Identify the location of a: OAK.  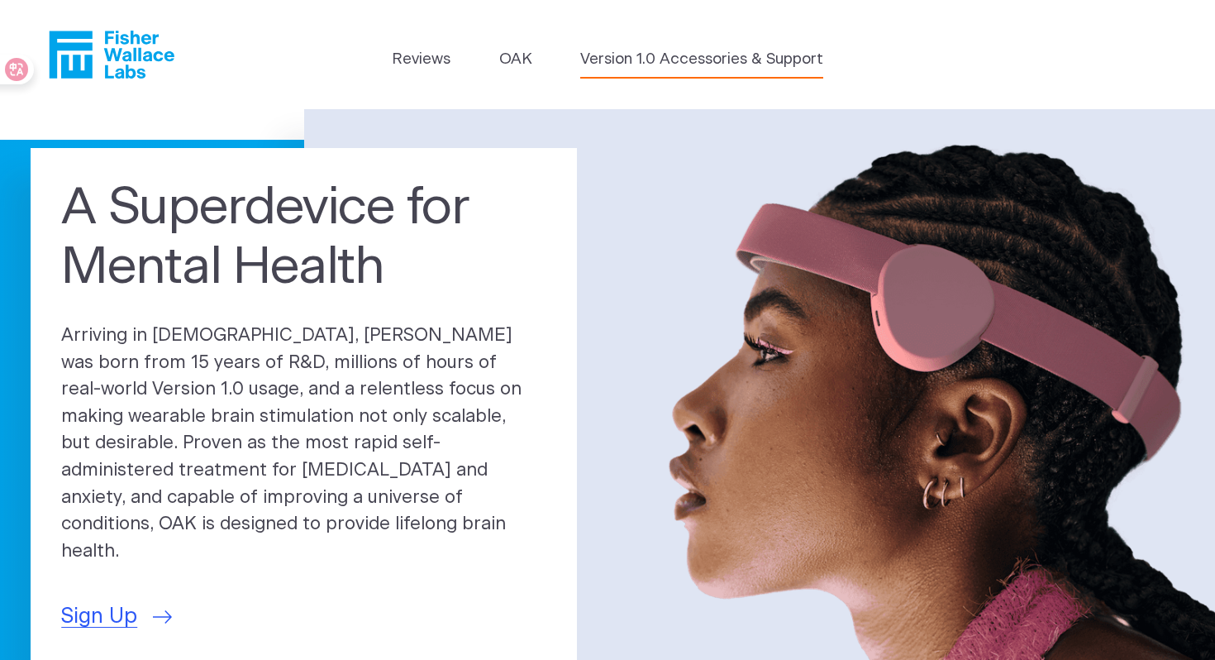
(516, 60).